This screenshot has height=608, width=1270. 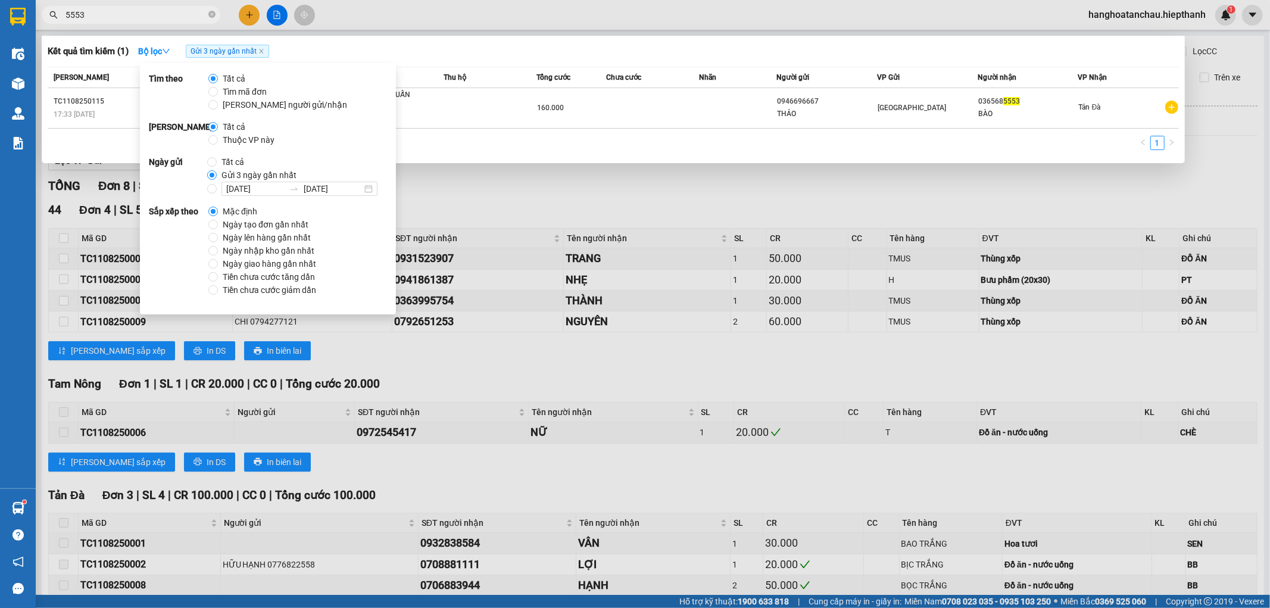 I want to click on img: logo-vxr, so click(x=18, y=17).